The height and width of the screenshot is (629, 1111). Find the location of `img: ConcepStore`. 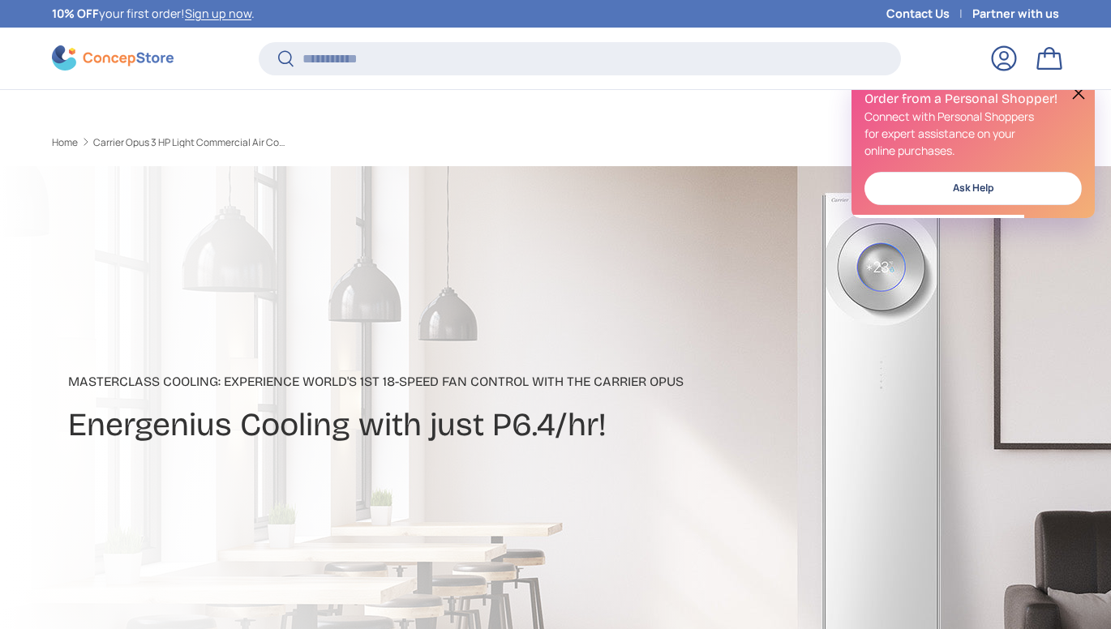

img: ConcepStore is located at coordinates (113, 58).